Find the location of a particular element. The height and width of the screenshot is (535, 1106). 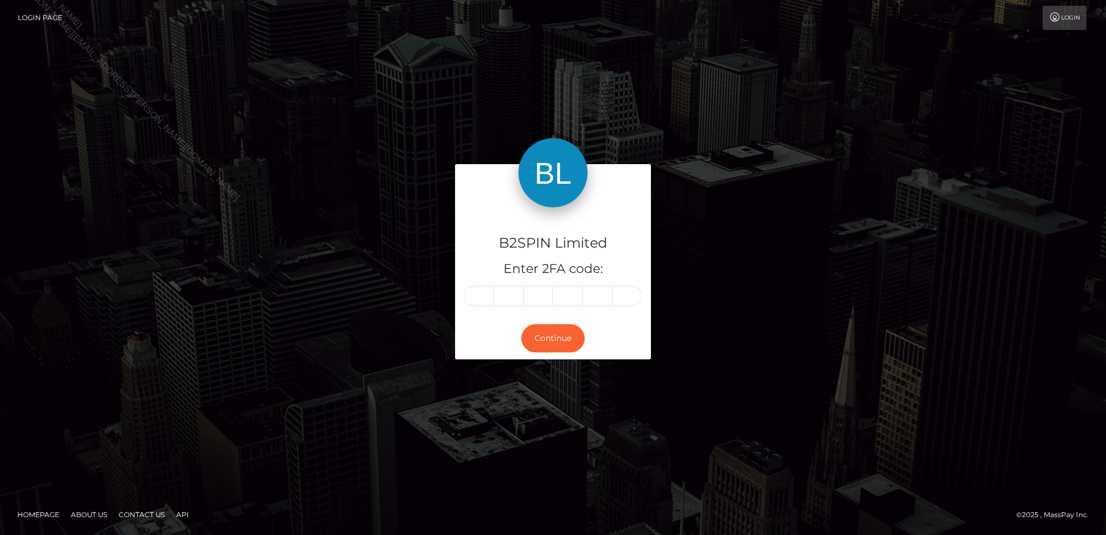

h5: Enter 2FA code: is located at coordinates (553, 269).